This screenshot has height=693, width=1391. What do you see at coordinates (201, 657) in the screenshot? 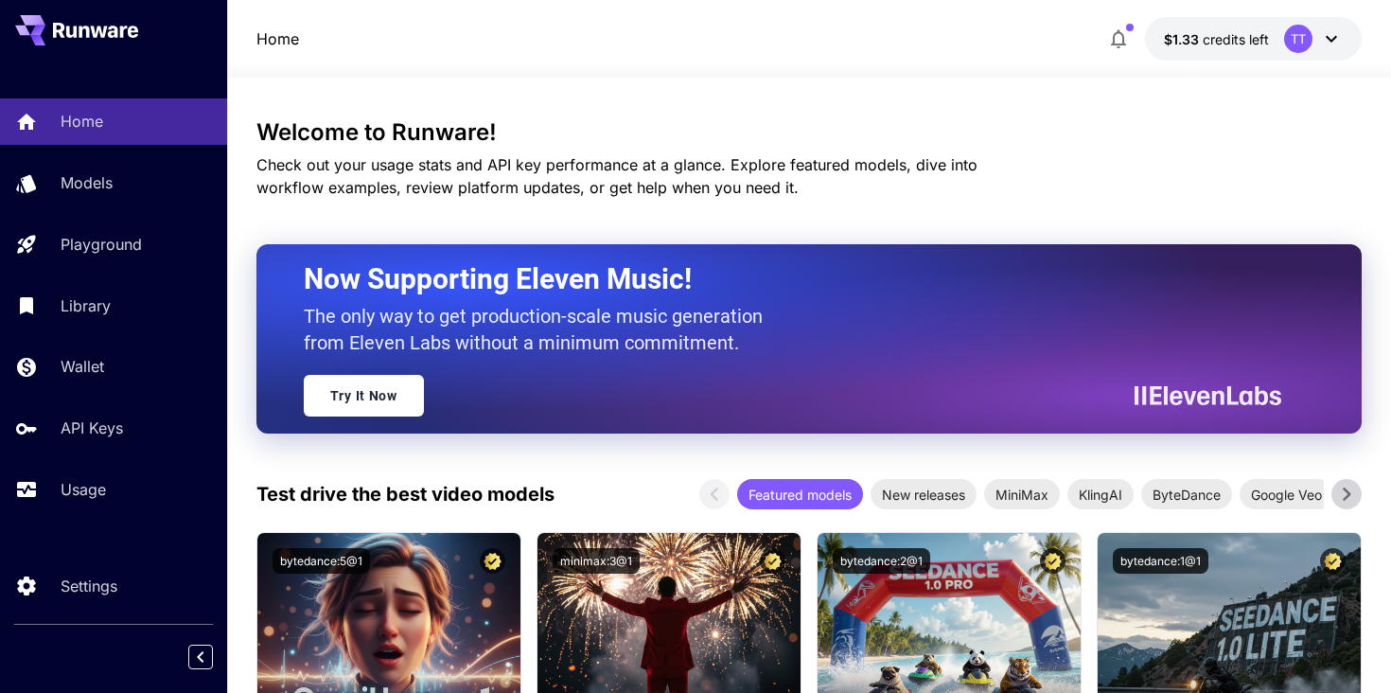
I see `button: Collapse sidebar` at bounding box center [201, 657].